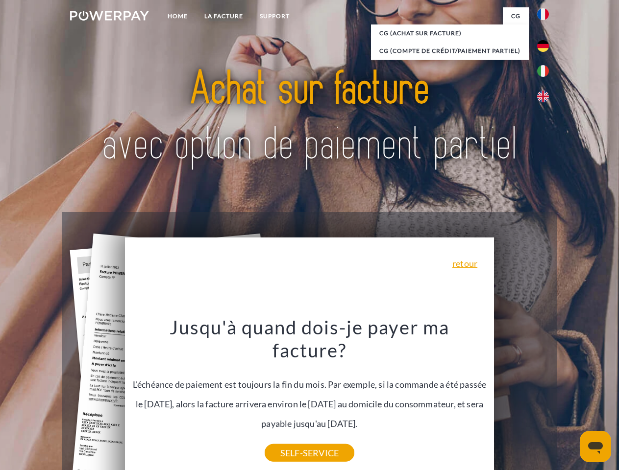 The height and width of the screenshot is (470, 619). Describe the element at coordinates (450, 51) in the screenshot. I see `a: CG (Compte de crédit/paiement partiel)` at that location.